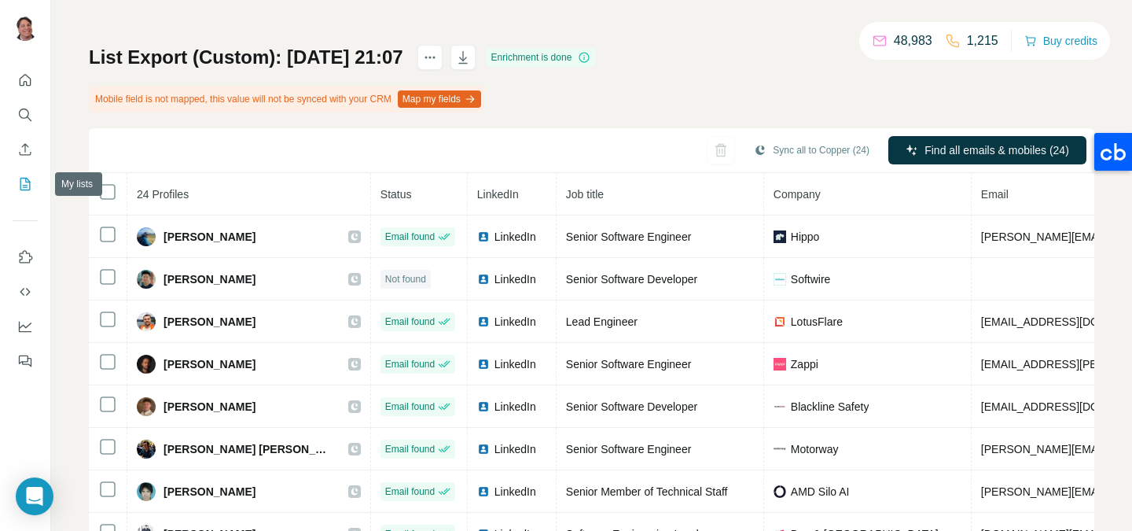 This screenshot has width=1132, height=531. Describe the element at coordinates (585, 194) in the screenshot. I see `span: Job title` at that location.